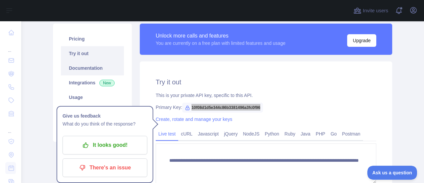  I want to click on a: Pricing, so click(92, 39).